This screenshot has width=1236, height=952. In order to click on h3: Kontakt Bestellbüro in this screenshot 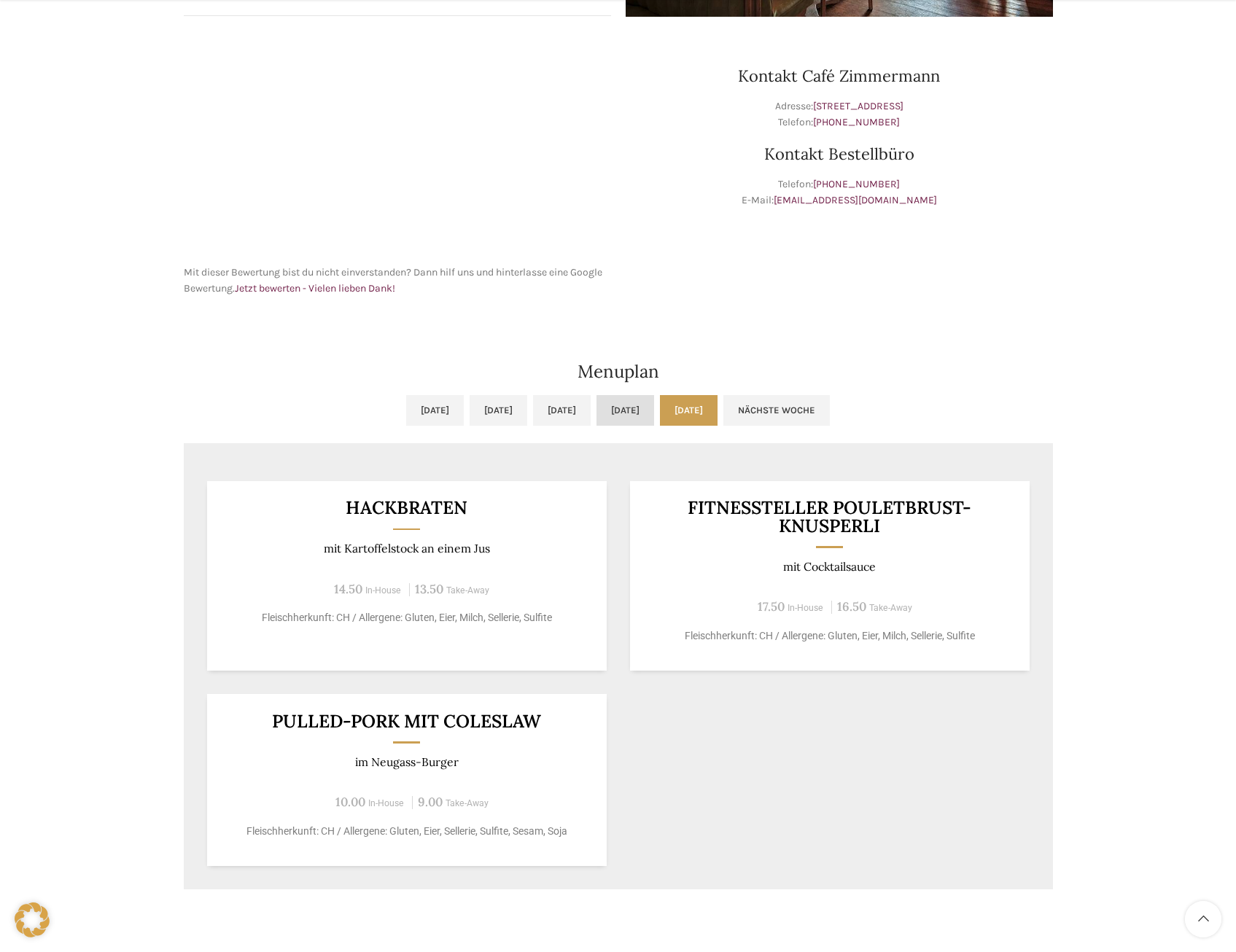, I will do `click(839, 154)`.